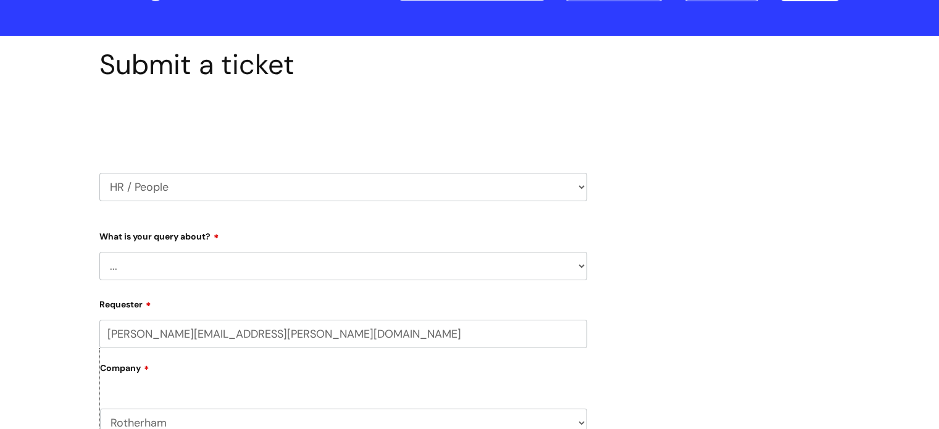  Describe the element at coordinates (343, 121) in the screenshot. I see `h2: Select issue type` at that location.